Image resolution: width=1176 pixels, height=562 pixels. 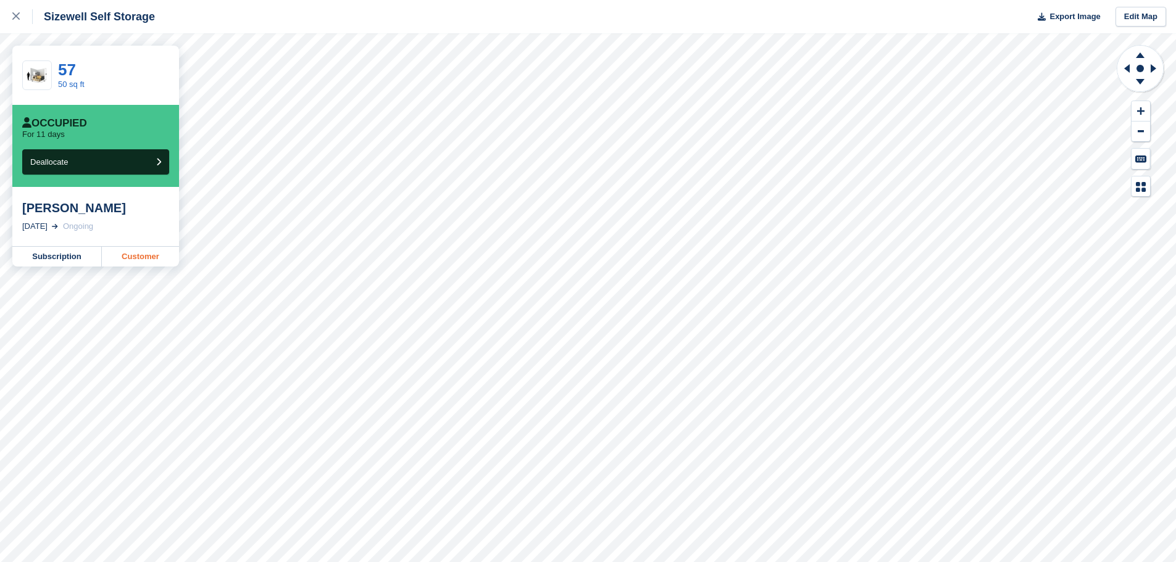 I want to click on a: Customer, so click(x=140, y=257).